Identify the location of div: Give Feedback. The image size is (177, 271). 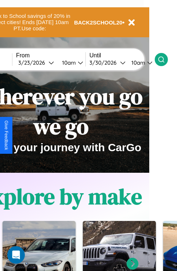
(6, 135).